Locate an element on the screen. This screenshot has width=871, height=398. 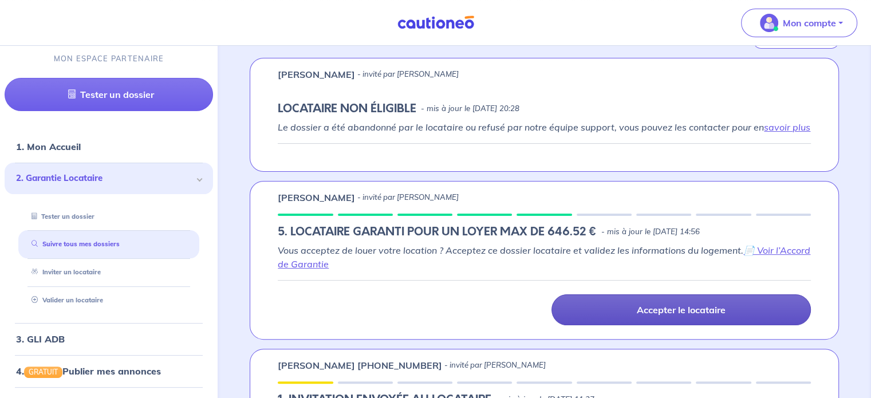
div: Tester un dossier is located at coordinates (109, 217).